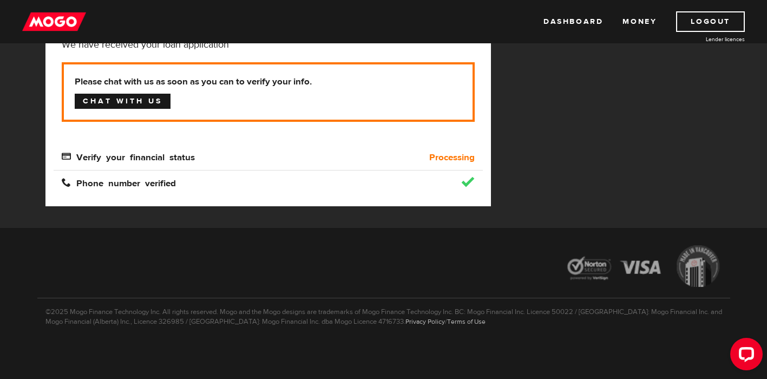 The image size is (767, 379). I want to click on button: Open LiveChat chat widget, so click(25, 21).